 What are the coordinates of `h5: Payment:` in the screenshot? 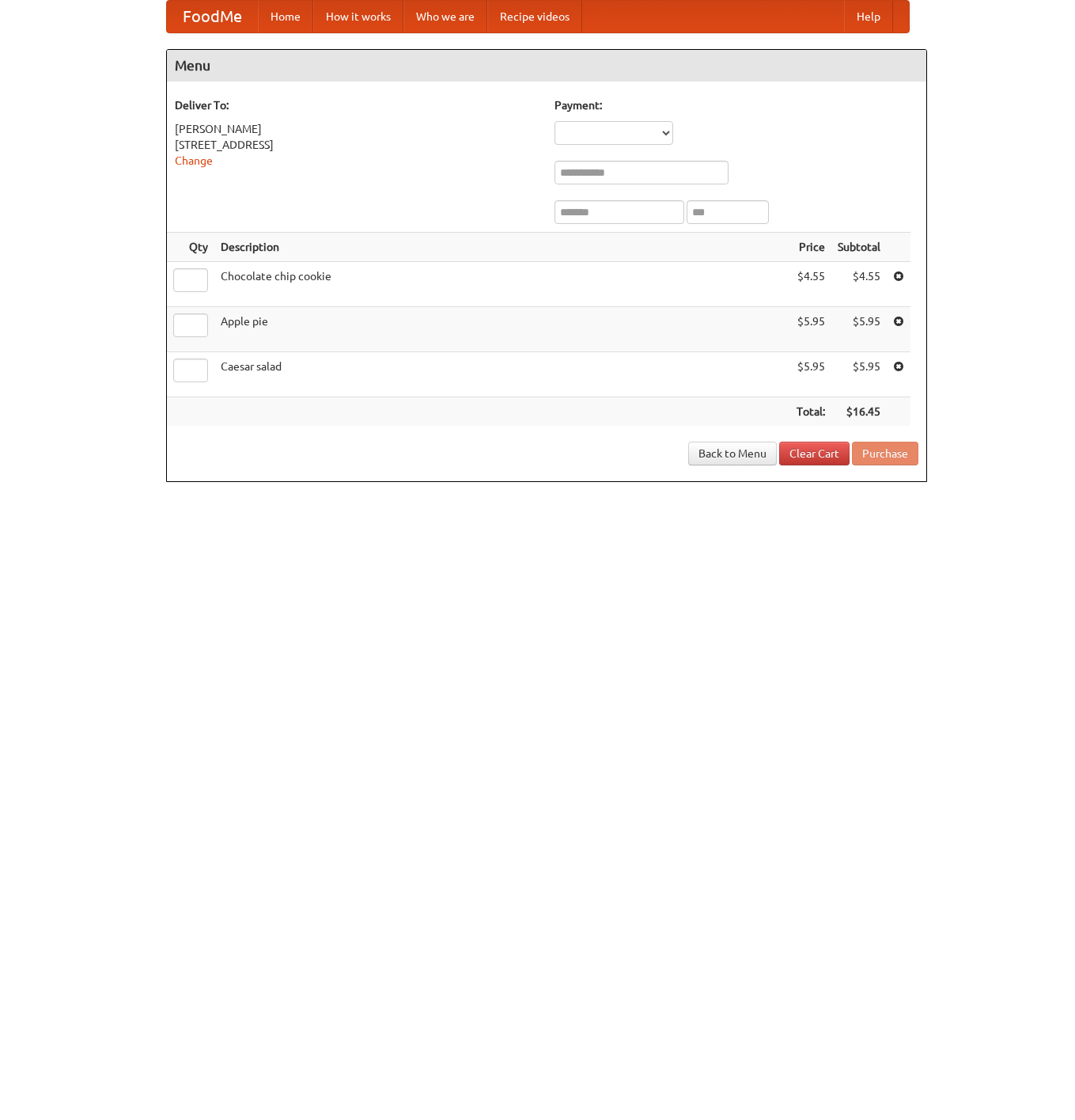 It's located at (737, 105).